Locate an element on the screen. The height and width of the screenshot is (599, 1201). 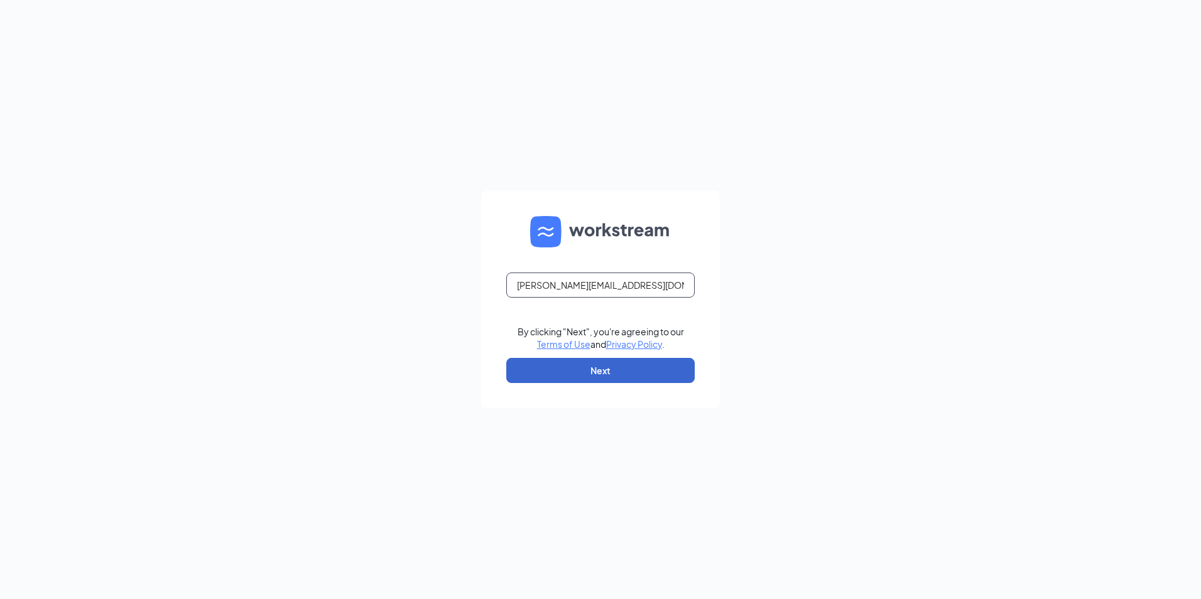
input: Email is located at coordinates (601, 285).